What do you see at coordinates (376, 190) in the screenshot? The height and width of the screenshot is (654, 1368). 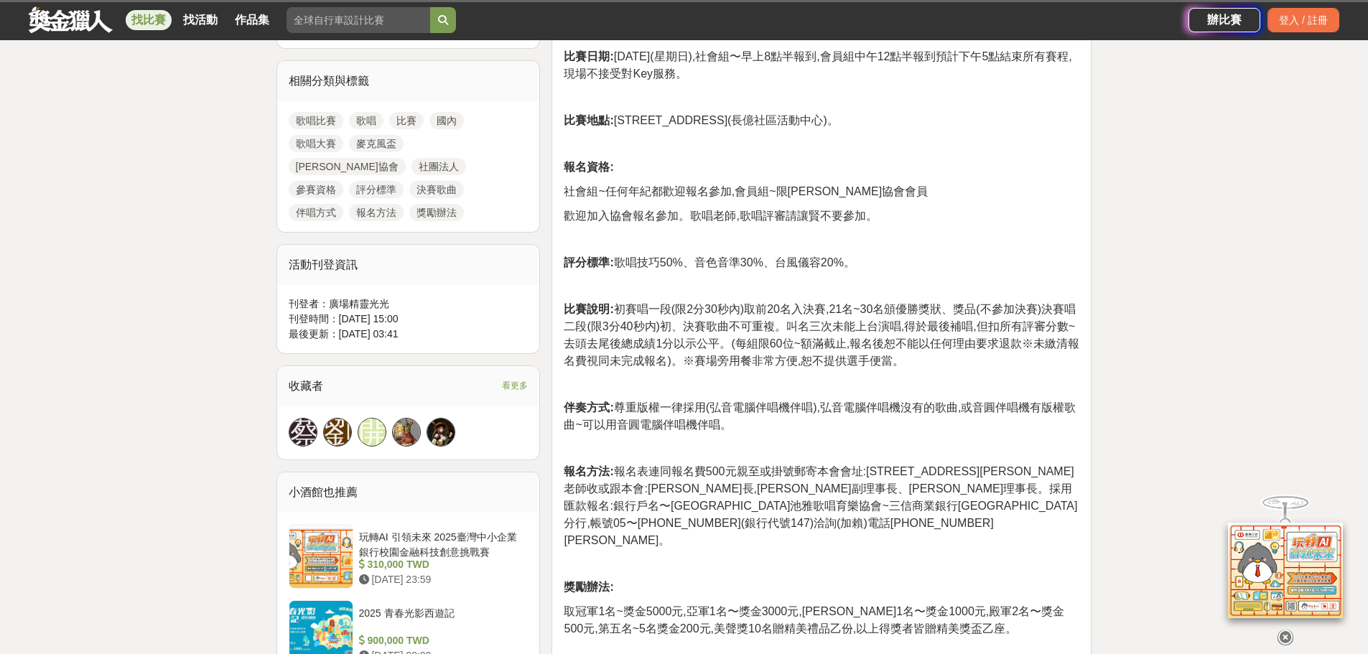 I see `a: 評分標準` at bounding box center [376, 190].